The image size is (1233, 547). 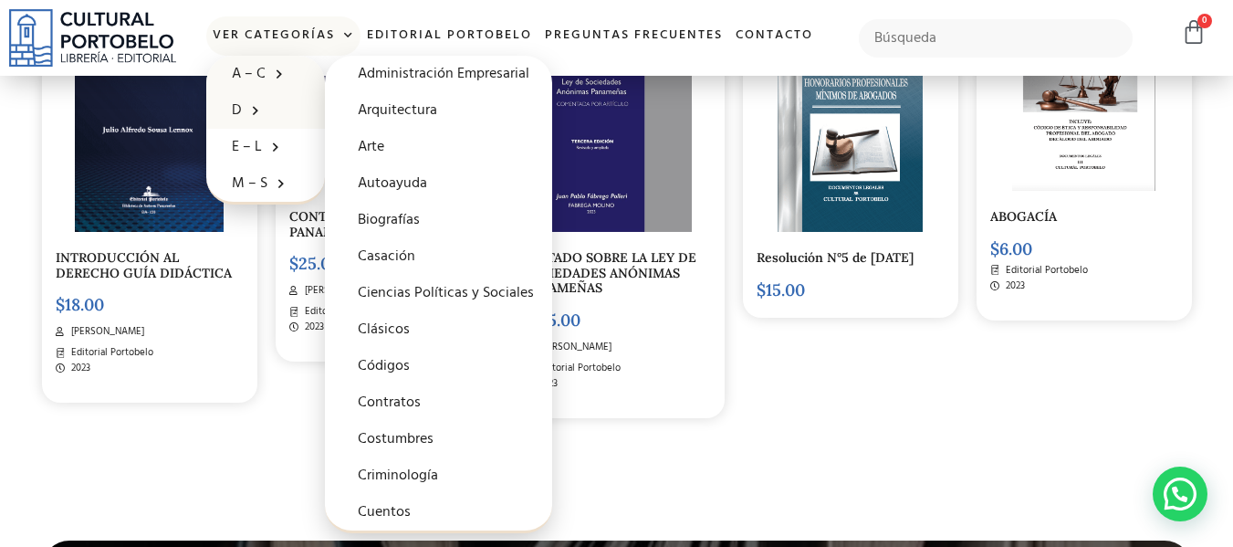 What do you see at coordinates (1205, 21) in the screenshot?
I see `span: 0` at bounding box center [1205, 21].